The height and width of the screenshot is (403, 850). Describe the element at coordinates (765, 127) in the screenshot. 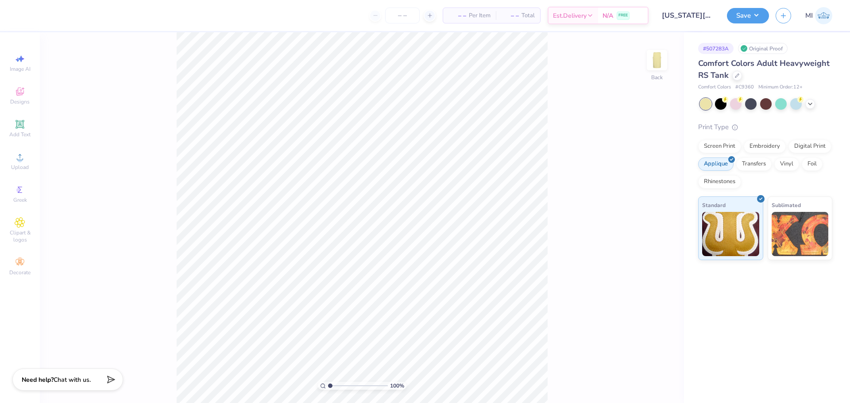

I see `div: Print Type` at that location.